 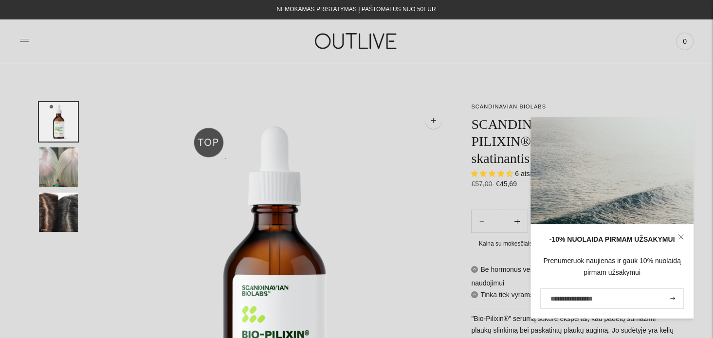 I want to click on div: Prenumeruok naujienas ir gauk 10% nuolaidą pirmam užsakymui, so click(x=612, y=267).